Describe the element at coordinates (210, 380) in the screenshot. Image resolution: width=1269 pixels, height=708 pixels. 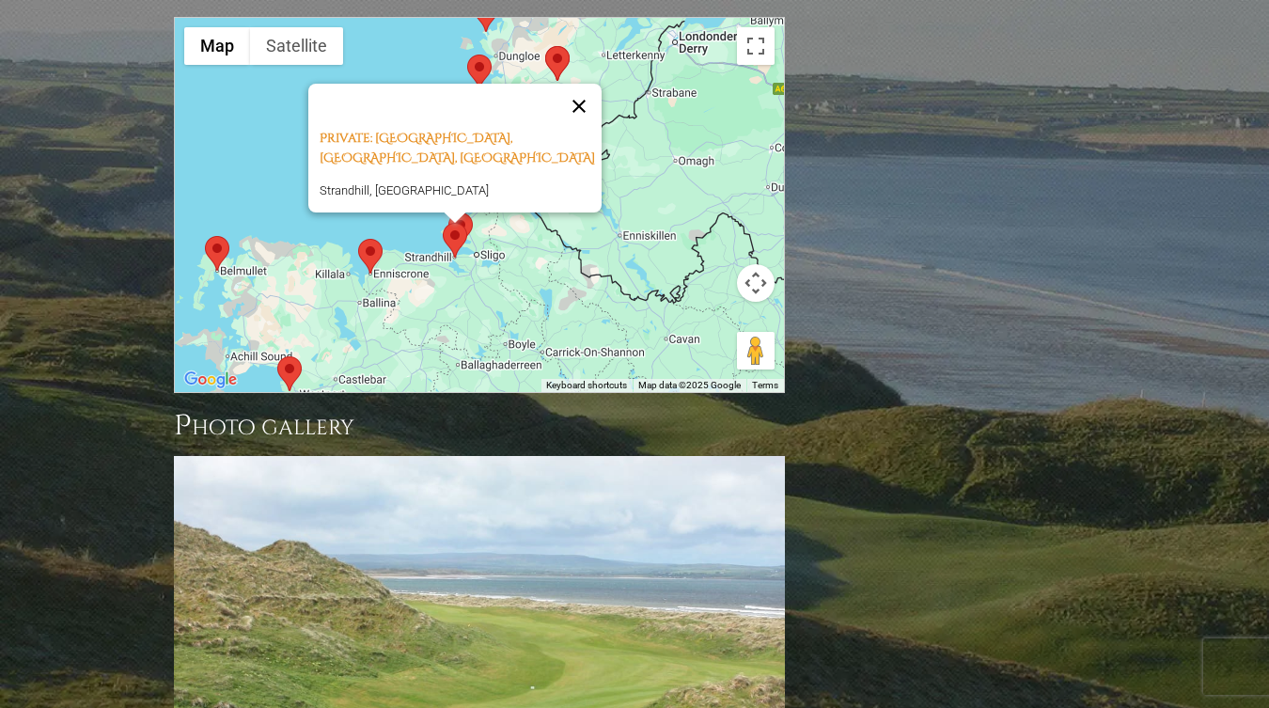
I see `img: Google` at that location.